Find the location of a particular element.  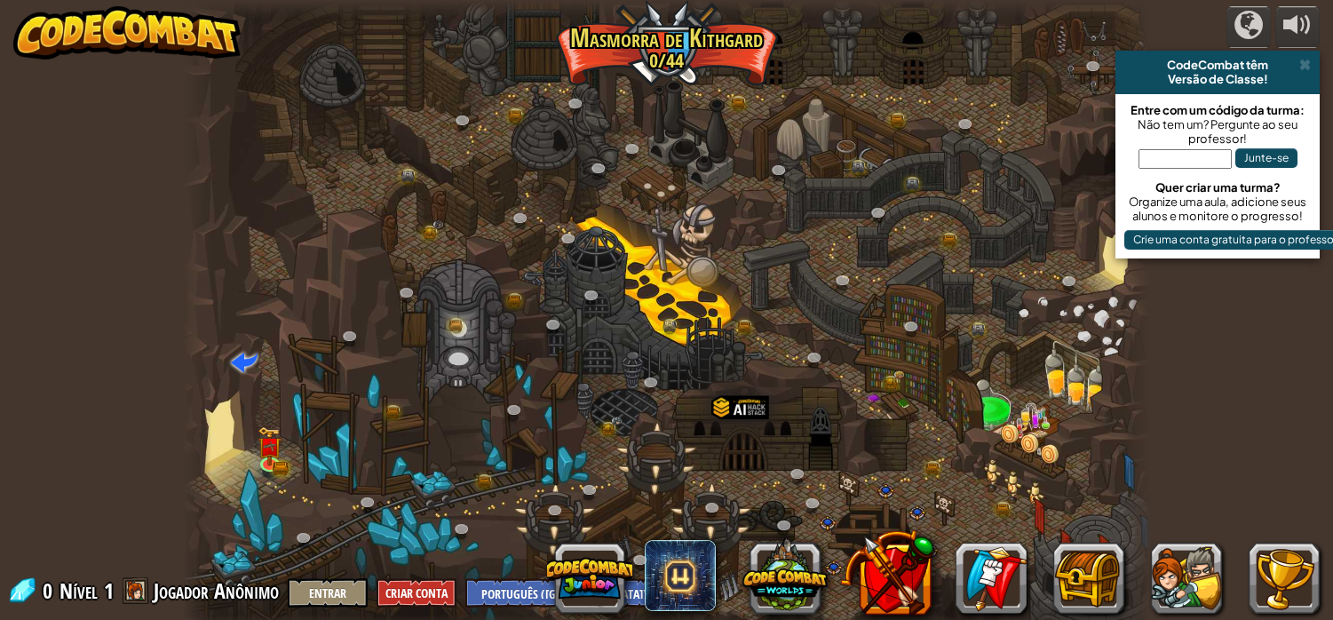

div: Entre com um código da turma: is located at coordinates (1218, 110).